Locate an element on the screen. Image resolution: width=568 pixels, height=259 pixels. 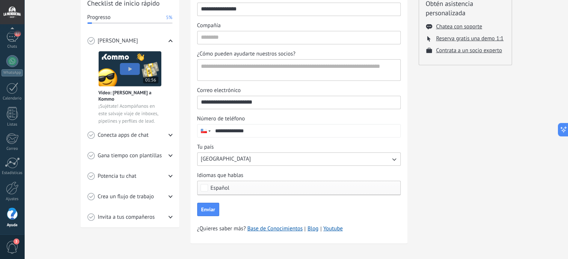
span: Enviar is located at coordinates (208, 210).